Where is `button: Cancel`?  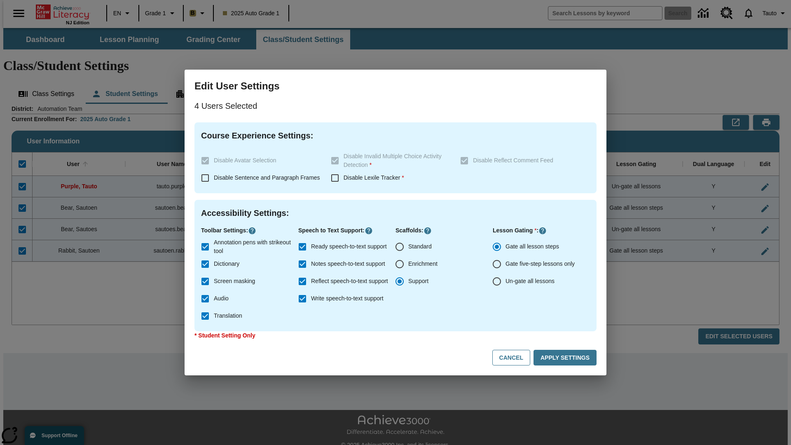 button: Cancel is located at coordinates (511, 358).